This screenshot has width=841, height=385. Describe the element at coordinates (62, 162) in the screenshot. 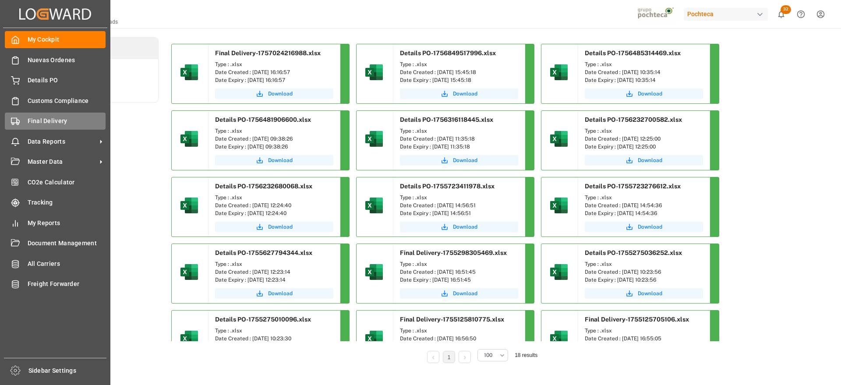

I see `span: Master Data` at that location.